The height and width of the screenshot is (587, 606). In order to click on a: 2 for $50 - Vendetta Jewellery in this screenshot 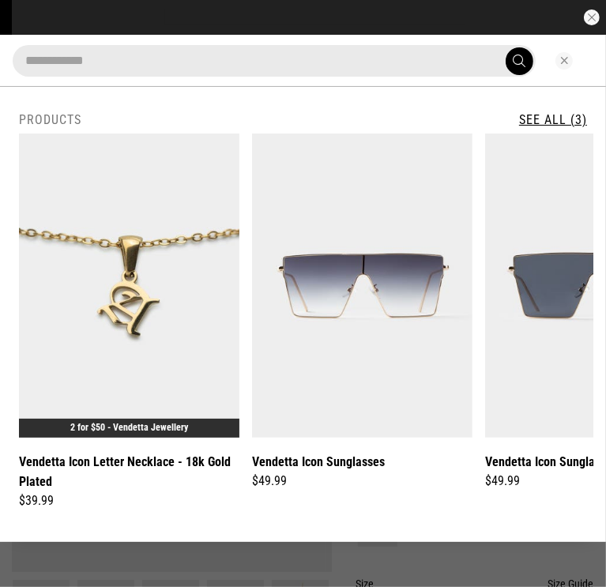, I will do `click(129, 427)`.